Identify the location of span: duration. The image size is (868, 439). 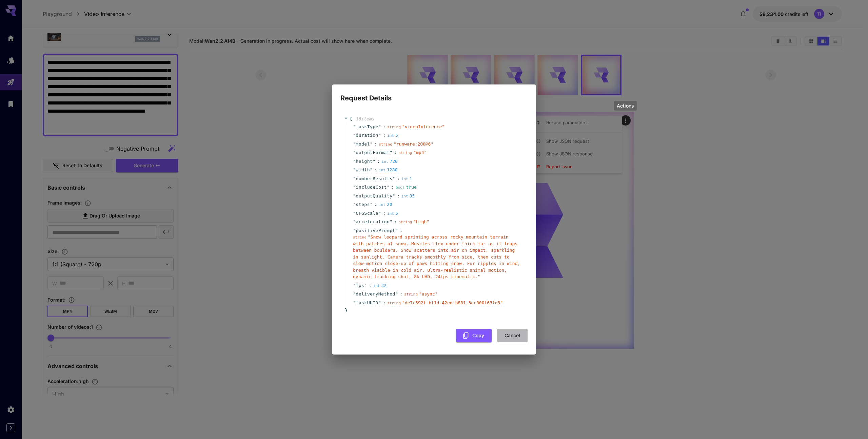
(367, 135).